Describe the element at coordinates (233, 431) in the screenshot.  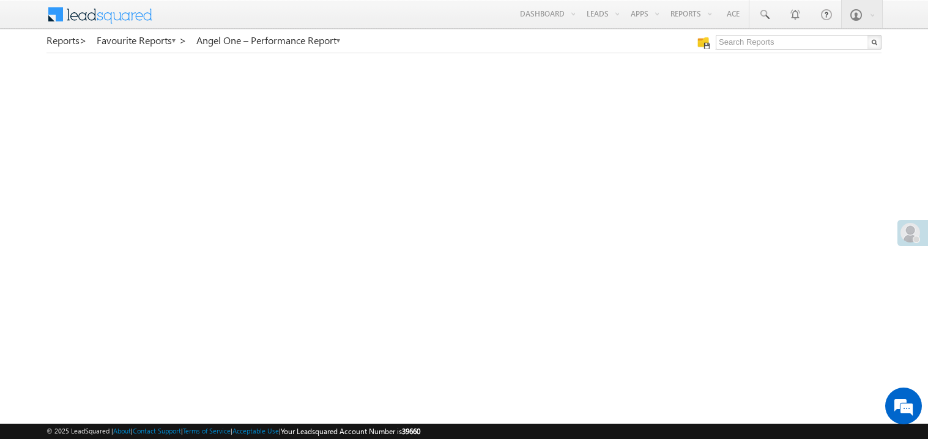
I see `span: © 2025 LeadSquared | | | | |` at that location.